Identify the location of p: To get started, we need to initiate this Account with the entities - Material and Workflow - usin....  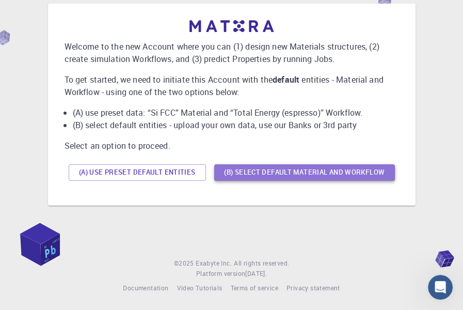
(232, 86).